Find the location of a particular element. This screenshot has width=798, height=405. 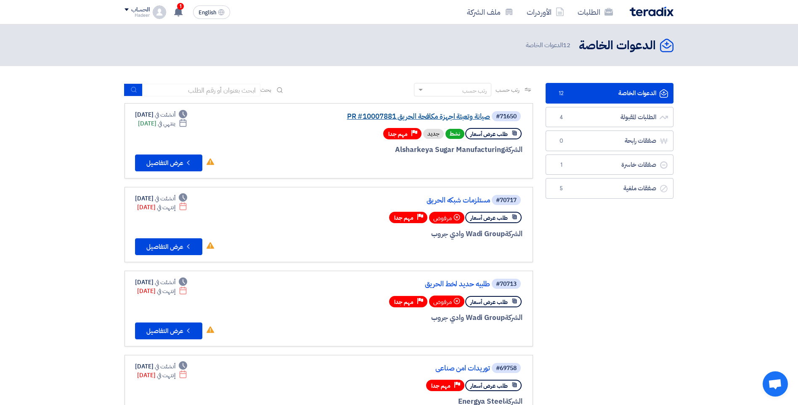

span: ينتهي في is located at coordinates (166, 123).